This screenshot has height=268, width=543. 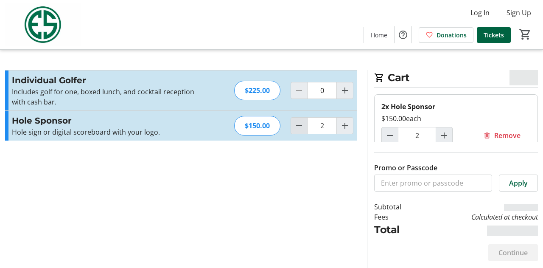 I want to click on input: Individual Golfer Quantity, so click(x=322, y=90).